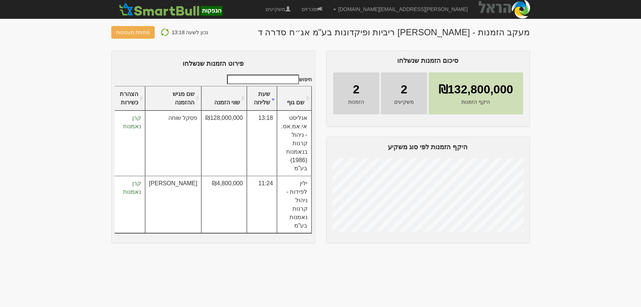 Image resolution: width=641 pixels, height=307 pixels. I want to click on label: חיפוש, so click(268, 79).